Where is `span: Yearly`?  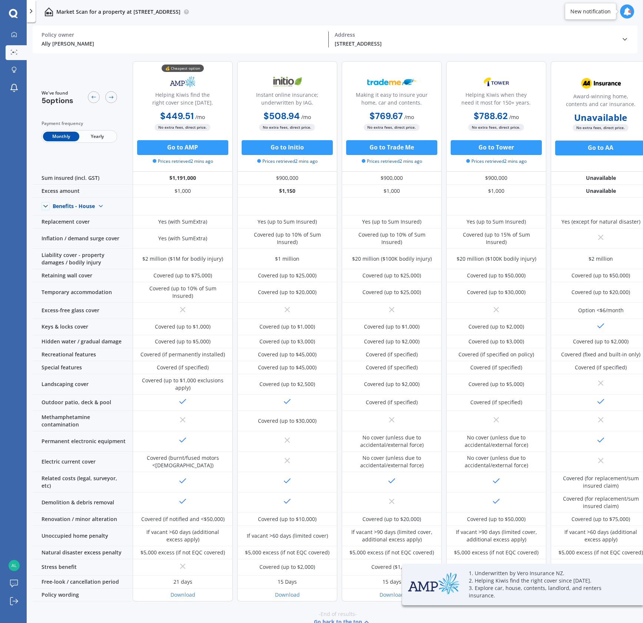 span: Yearly is located at coordinates (97, 136).